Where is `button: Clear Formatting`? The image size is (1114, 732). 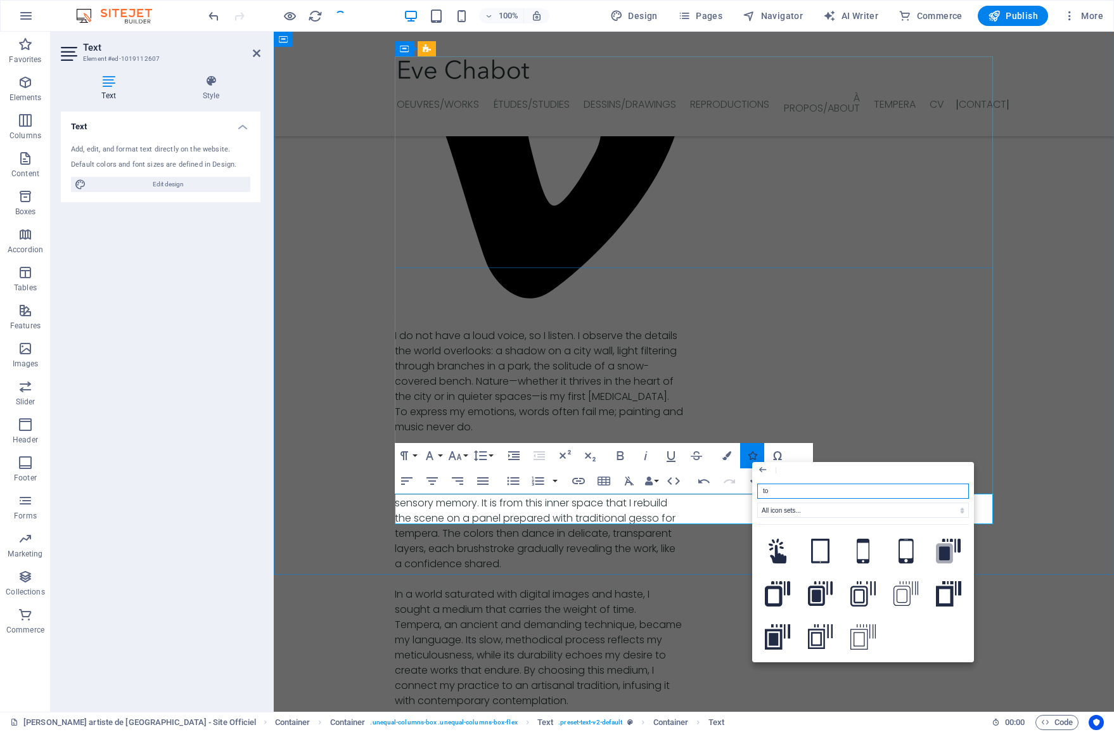 button: Clear Formatting is located at coordinates (629, 481).